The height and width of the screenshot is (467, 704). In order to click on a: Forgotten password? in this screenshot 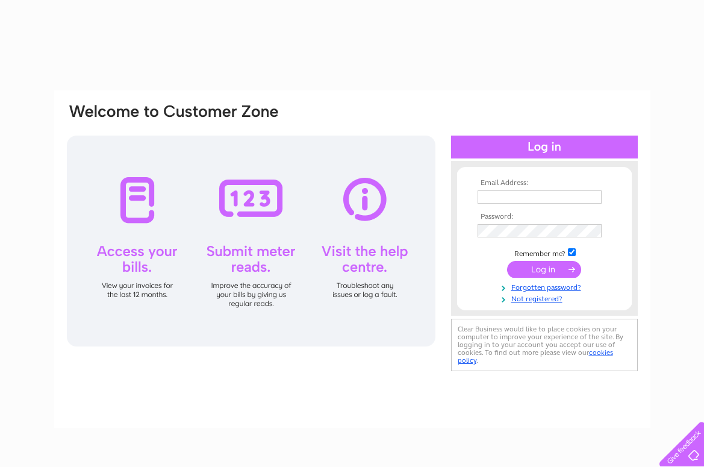, I will do `click(545, 286)`.